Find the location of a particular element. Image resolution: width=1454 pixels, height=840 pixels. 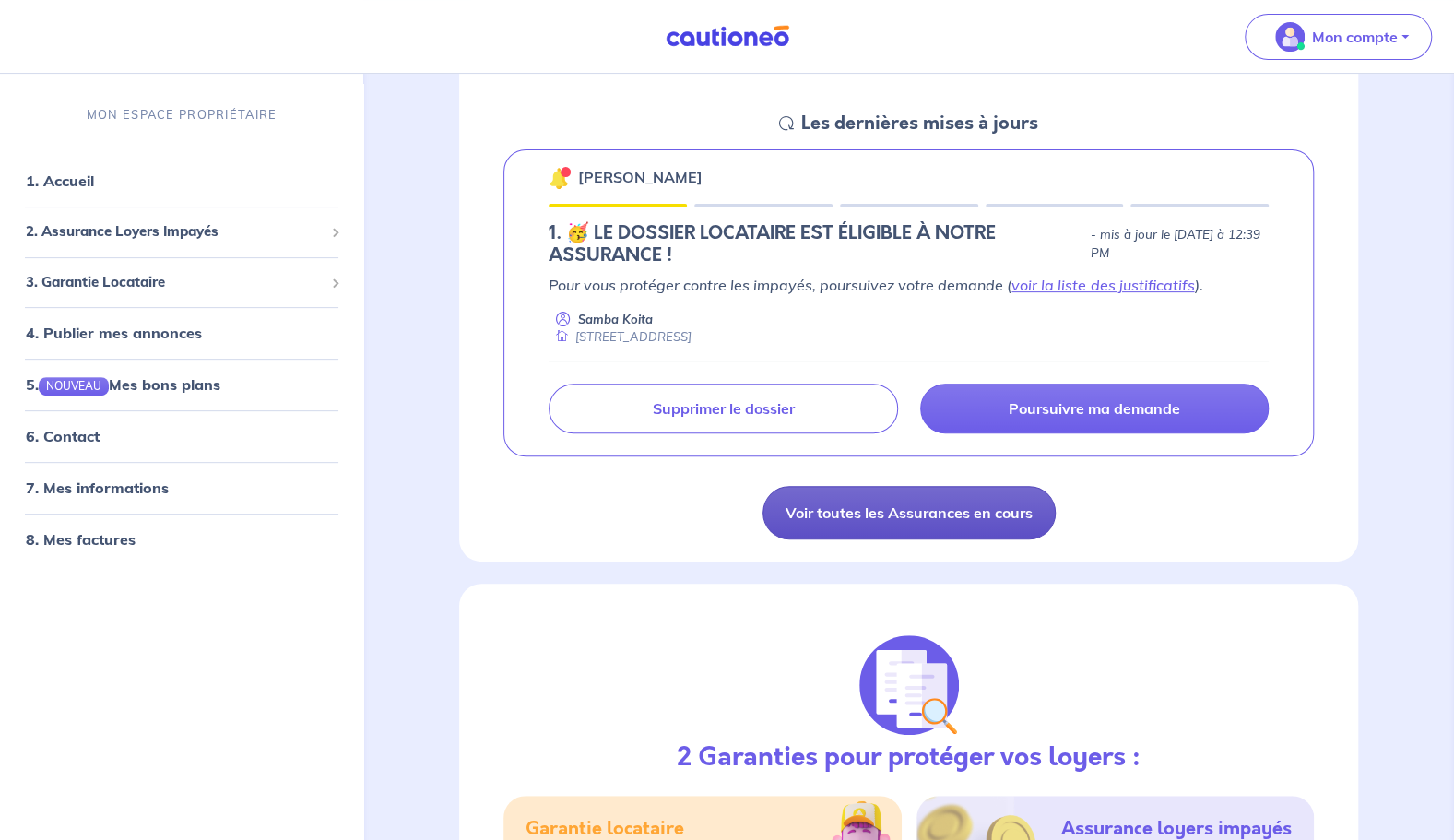

a: Poursuivre ma demande is located at coordinates (1094, 408).